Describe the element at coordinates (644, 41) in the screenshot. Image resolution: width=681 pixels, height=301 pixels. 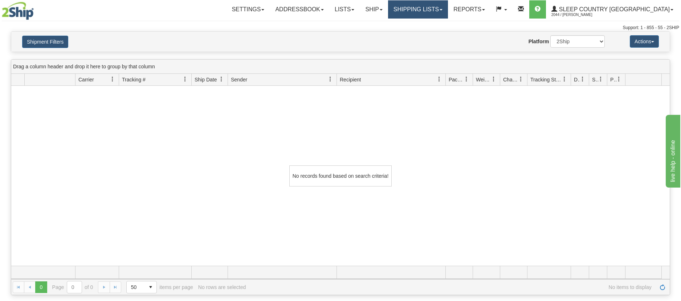
I see `button: Actions` at that location.